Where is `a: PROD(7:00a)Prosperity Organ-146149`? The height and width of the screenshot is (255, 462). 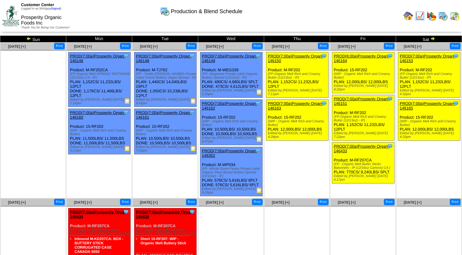
a: PROD(7:00a)Prosperity Organ-146149 is located at coordinates (229, 58).